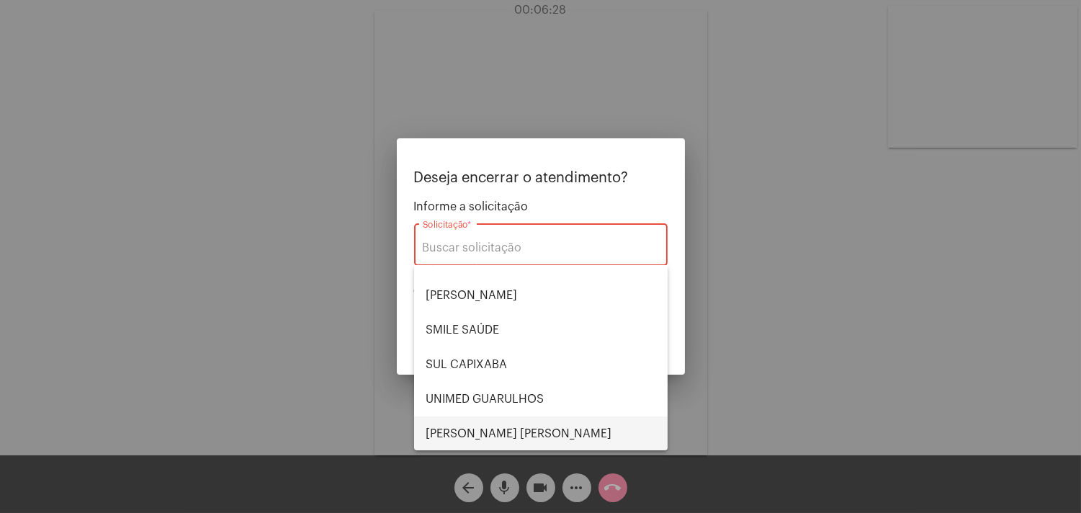  Describe the element at coordinates (541, 365) in the screenshot. I see `span: SUL CAPIXABA` at that location.